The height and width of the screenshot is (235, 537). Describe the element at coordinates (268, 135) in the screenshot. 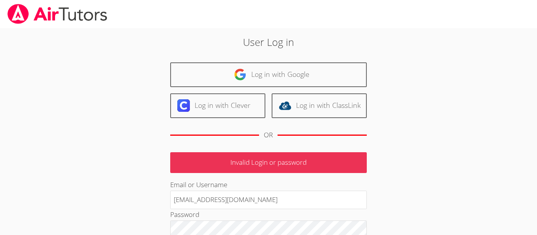

I see `div: OR` at that location.